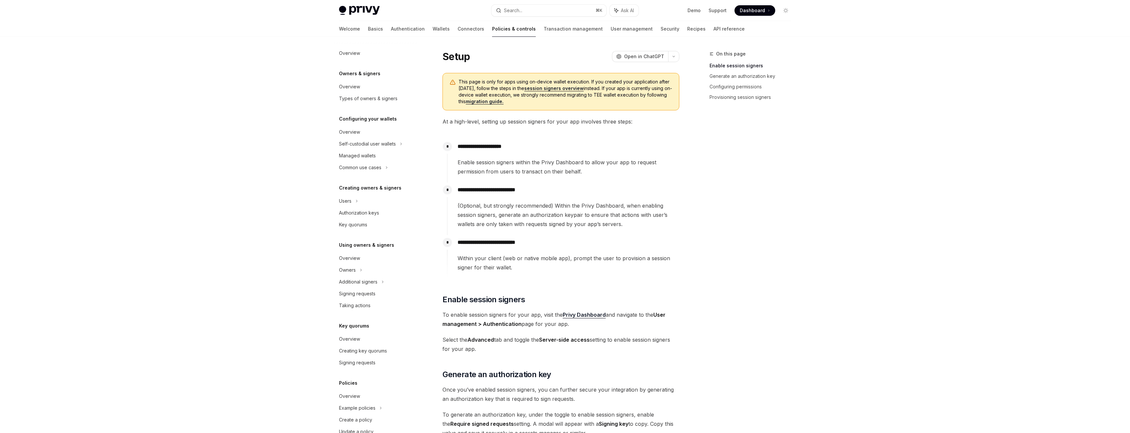 This screenshot has height=433, width=1130. I want to click on a: Support, so click(717, 11).